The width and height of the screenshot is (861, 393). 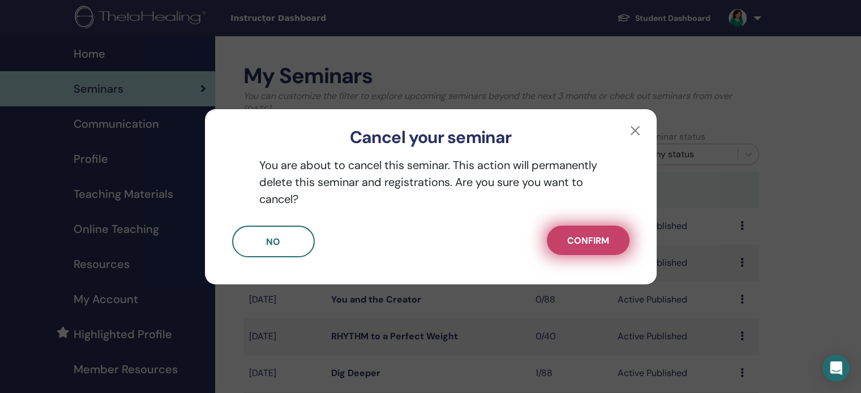 What do you see at coordinates (431, 138) in the screenshot?
I see `h3: Cancel your seminar` at bounding box center [431, 138].